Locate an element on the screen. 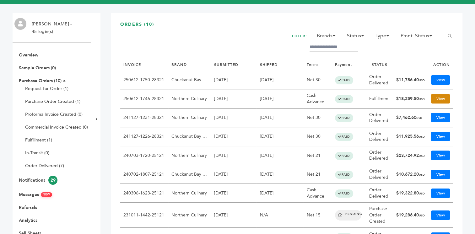  a: MessagesNEW is located at coordinates (35, 195).